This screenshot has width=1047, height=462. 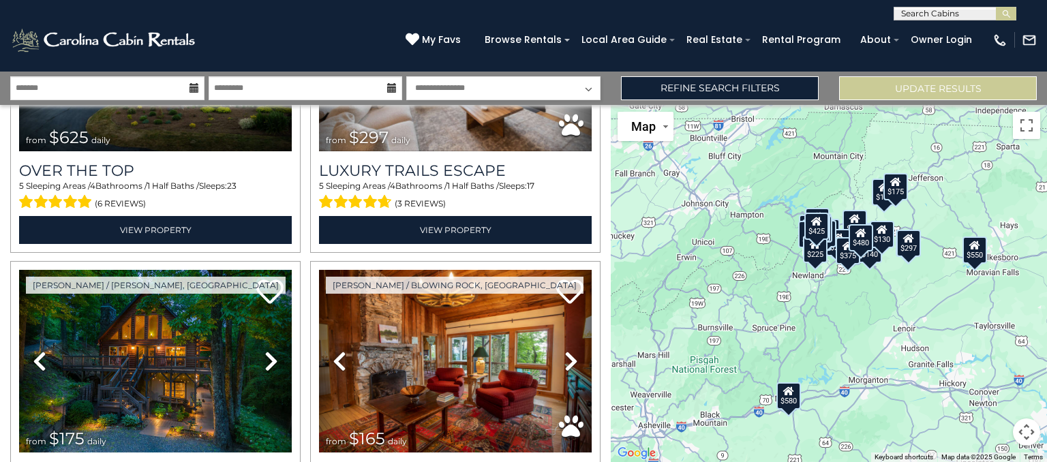 I want to click on button: Update Results, so click(x=937, y=88).